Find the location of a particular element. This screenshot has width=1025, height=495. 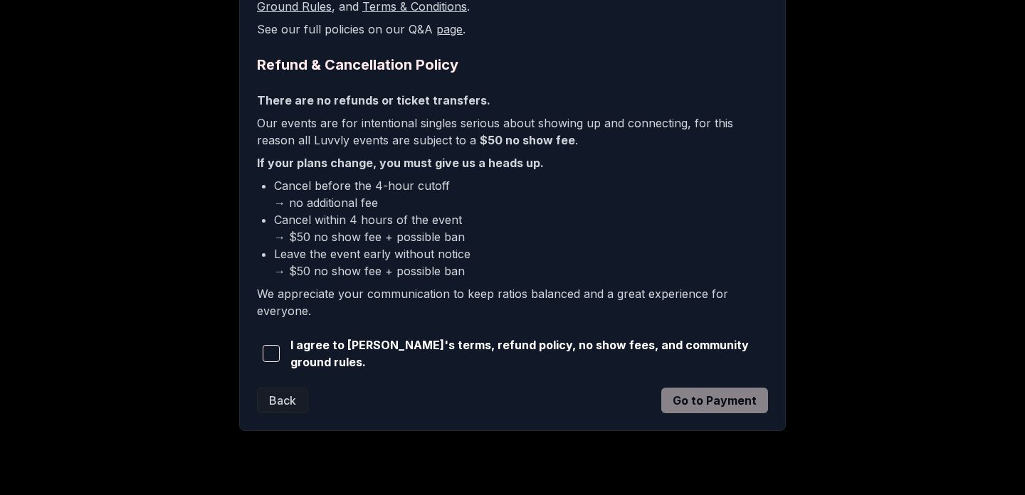

p: If your plans change, you must give us a heads up. is located at coordinates (512, 163).